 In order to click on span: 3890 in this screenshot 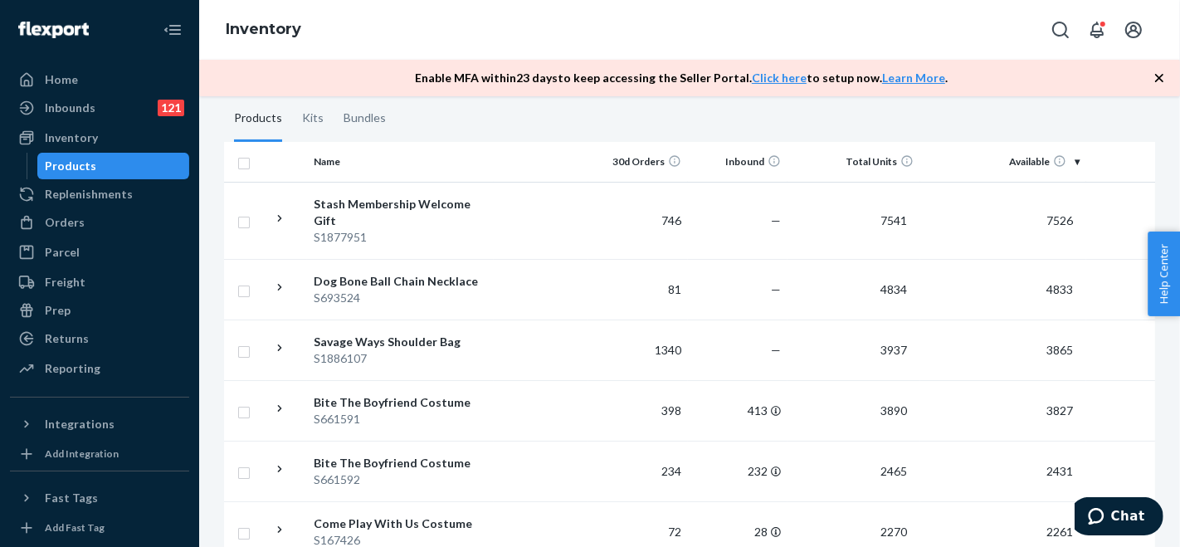, I will do `click(894, 410)`.